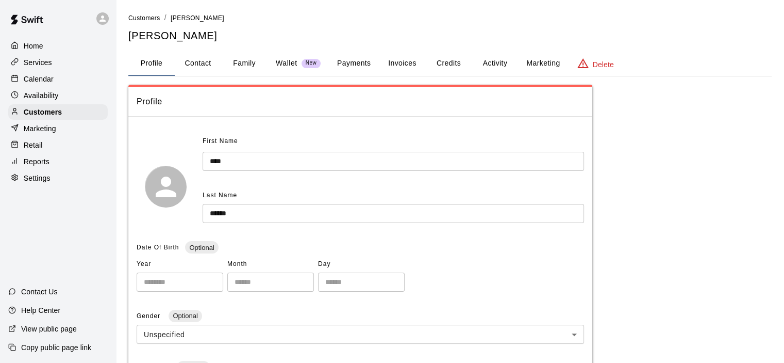  Describe the element at coordinates (38, 62) in the screenshot. I see `p: Services` at that location.